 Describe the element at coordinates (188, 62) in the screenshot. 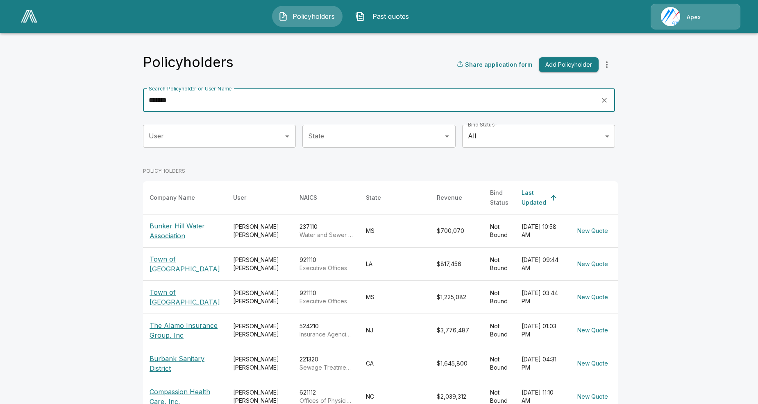

I see `h4: Policyholders` at that location.